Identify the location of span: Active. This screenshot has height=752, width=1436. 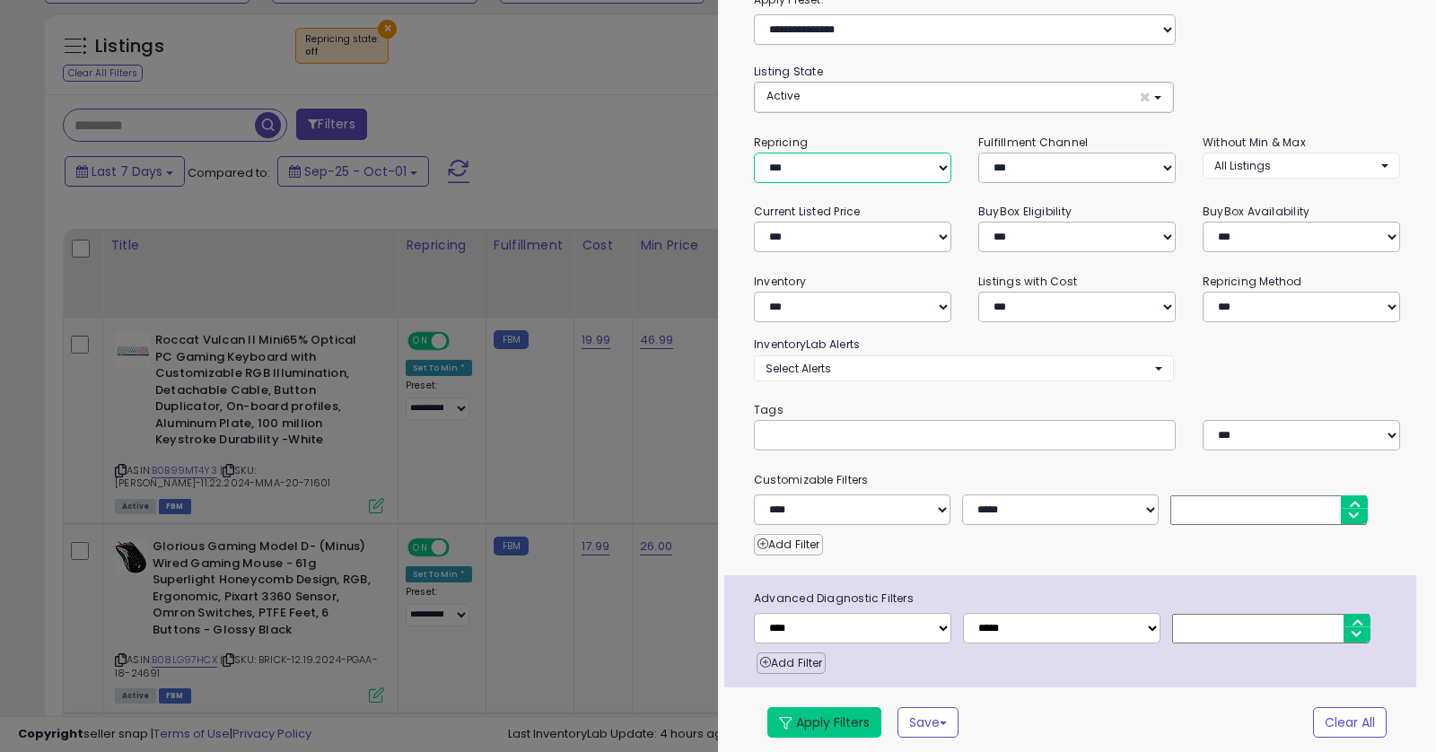
(783, 95).